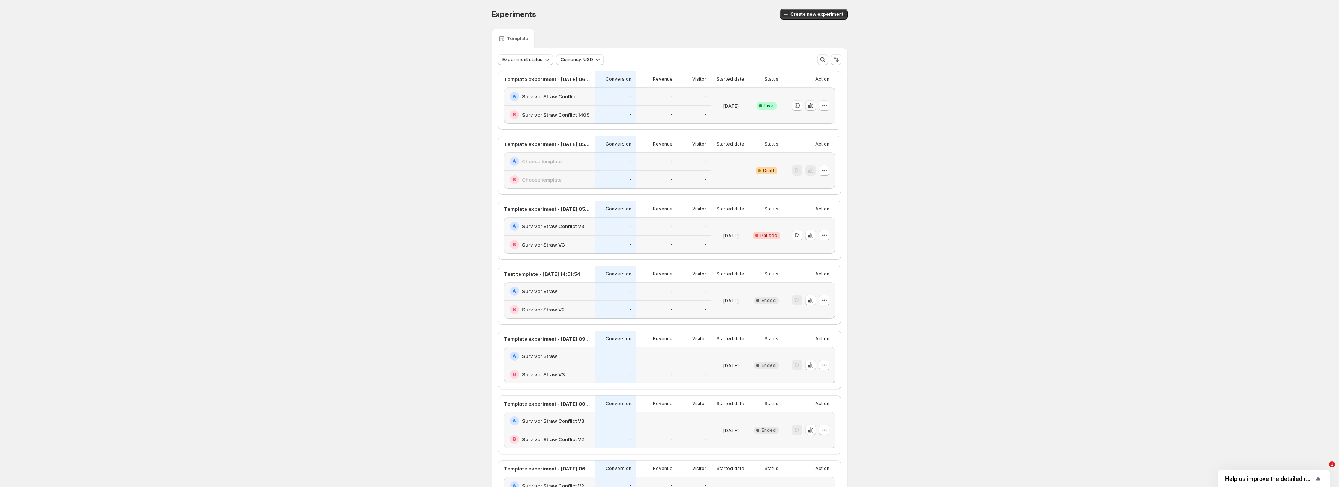  What do you see at coordinates (517, 39) in the screenshot?
I see `p: Template` at bounding box center [517, 39].